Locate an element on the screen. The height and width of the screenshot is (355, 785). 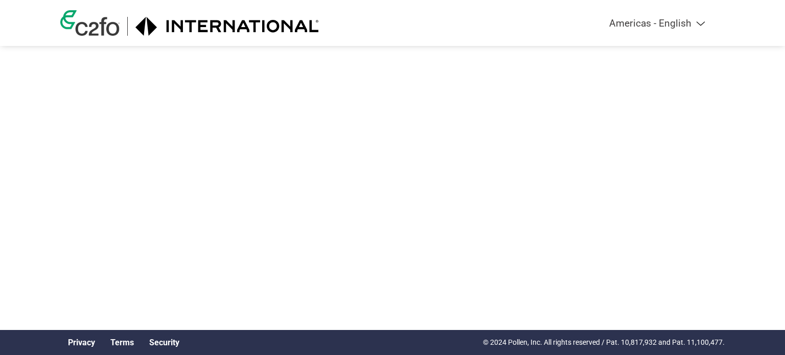
a: Terms is located at coordinates (122, 343).